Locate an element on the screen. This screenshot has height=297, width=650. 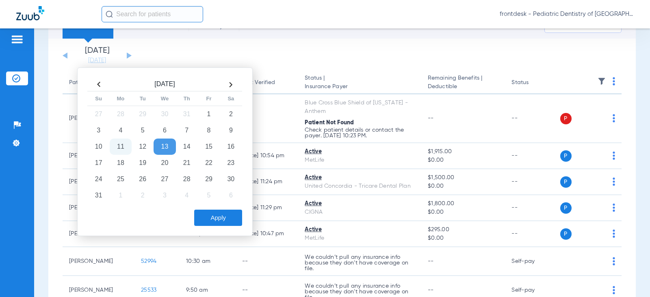
img: Zuub Logo is located at coordinates (30, 13).